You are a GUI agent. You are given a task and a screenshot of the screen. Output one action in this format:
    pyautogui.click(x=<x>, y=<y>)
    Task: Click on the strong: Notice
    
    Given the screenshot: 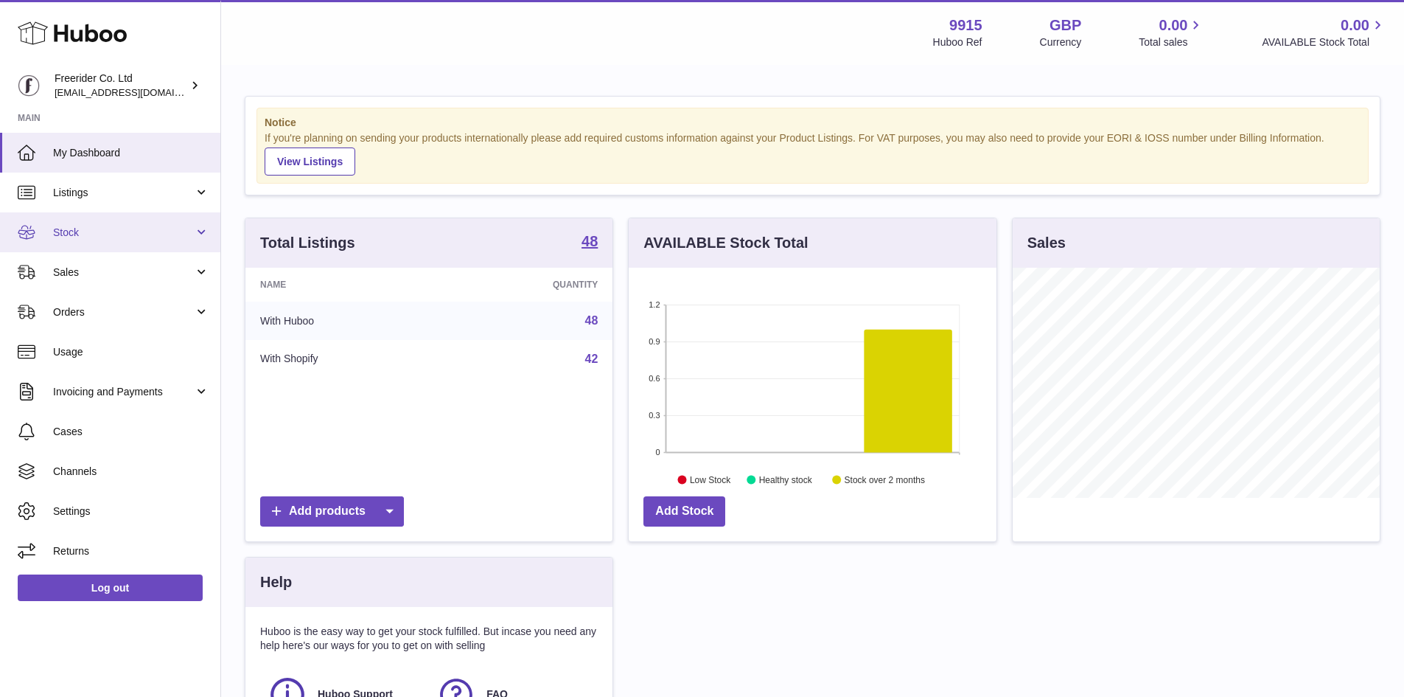 What is the action you would take?
    pyautogui.click(x=812, y=122)
    